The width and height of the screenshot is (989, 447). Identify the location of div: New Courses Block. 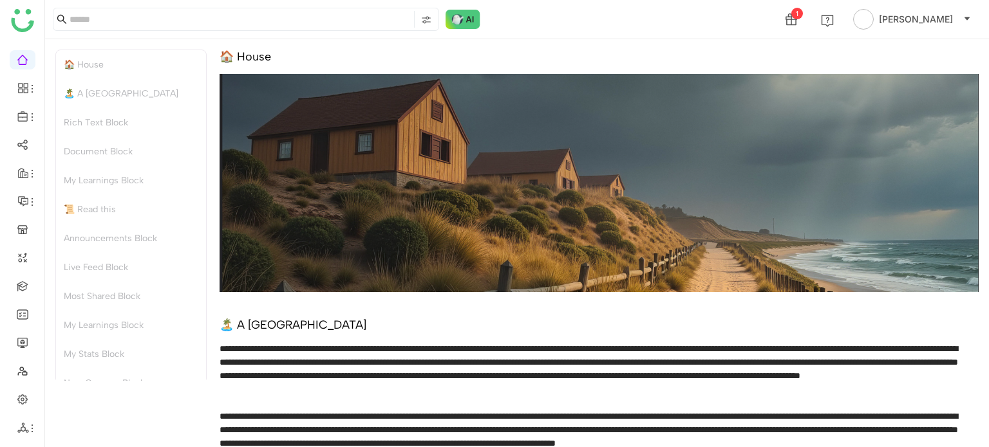
(131, 383).